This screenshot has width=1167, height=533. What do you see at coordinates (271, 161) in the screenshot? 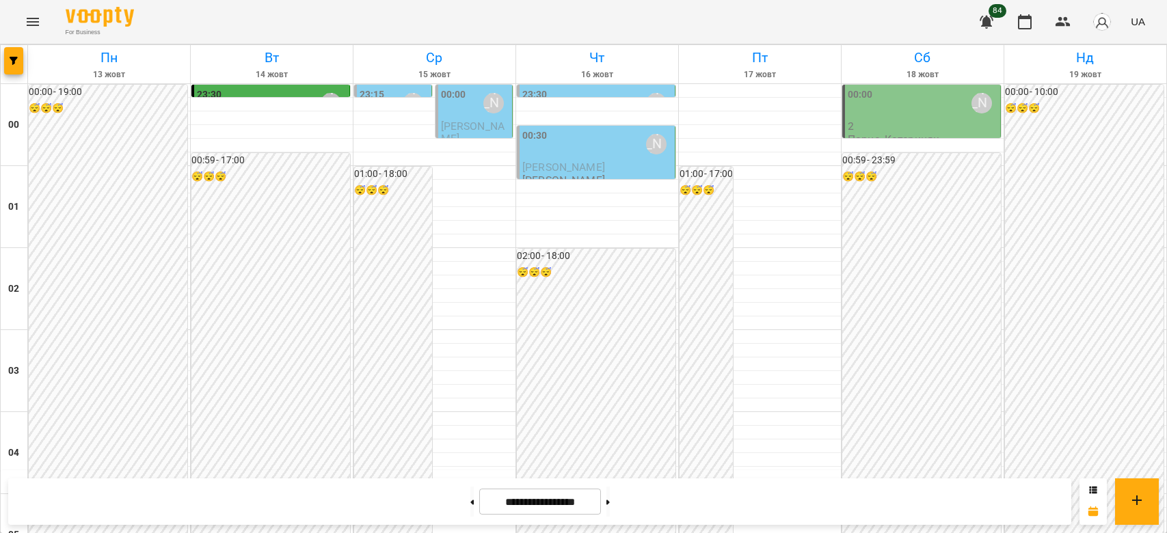
I see `h6: 00:59 - 17:00` at bounding box center [271, 161].